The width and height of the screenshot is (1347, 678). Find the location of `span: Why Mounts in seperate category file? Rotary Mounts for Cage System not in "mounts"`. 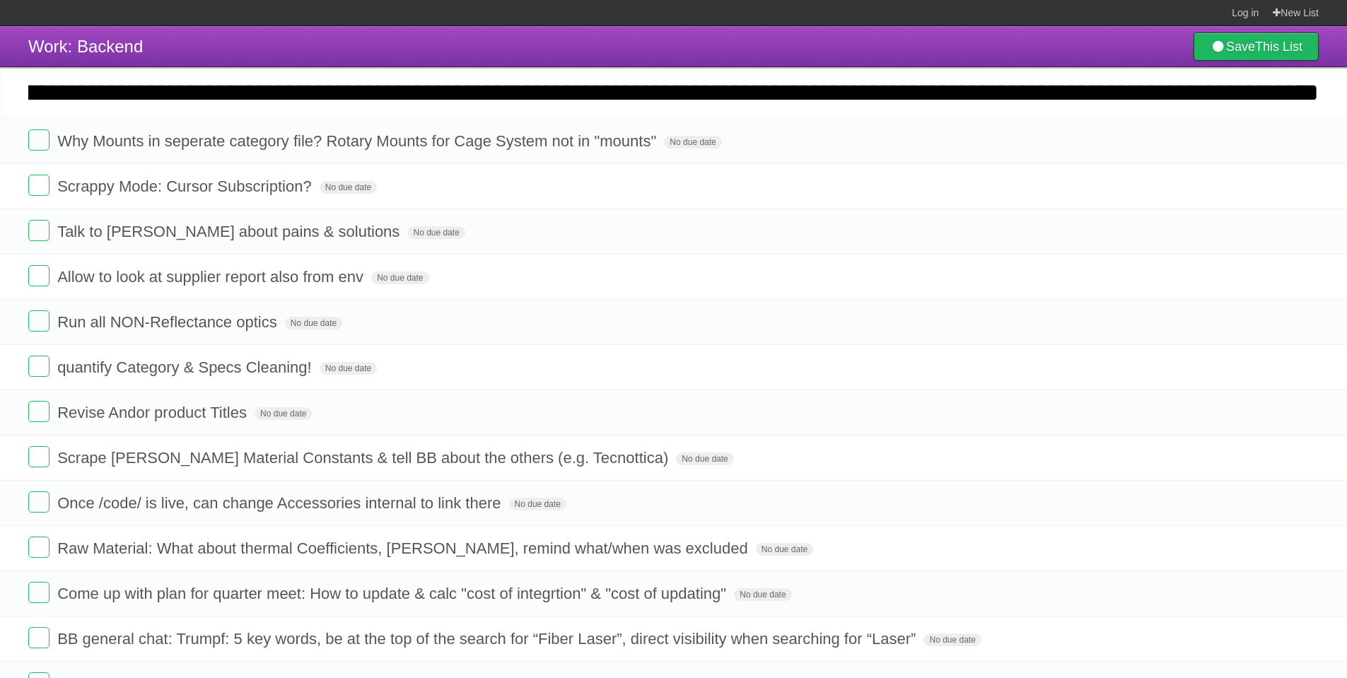

span: Why Mounts in seperate category file? Rotary Mounts for Cage System not in "mounts" is located at coordinates (358, 141).